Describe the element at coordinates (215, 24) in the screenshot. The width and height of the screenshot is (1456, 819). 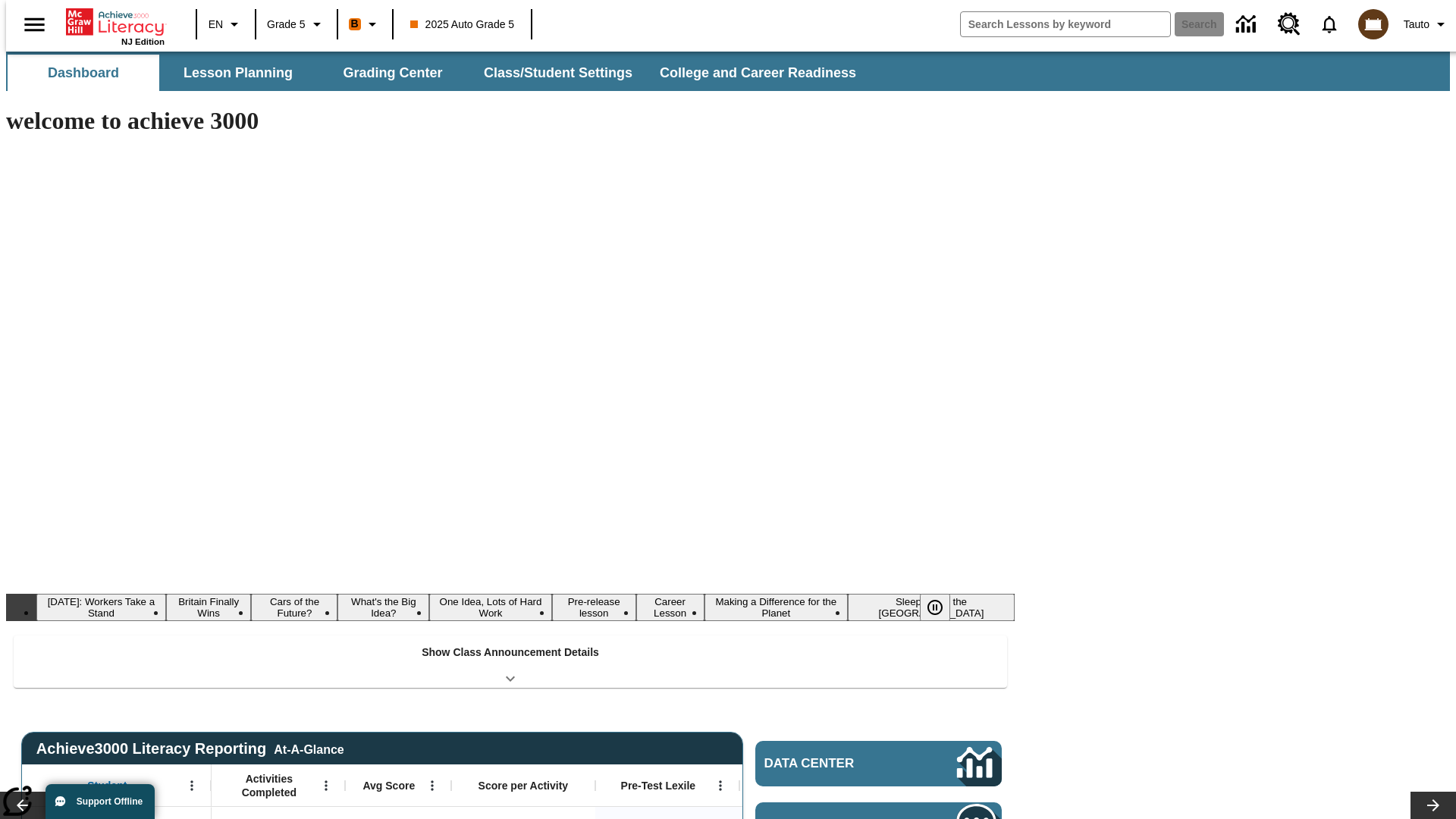
I see `span: EN` at that location.